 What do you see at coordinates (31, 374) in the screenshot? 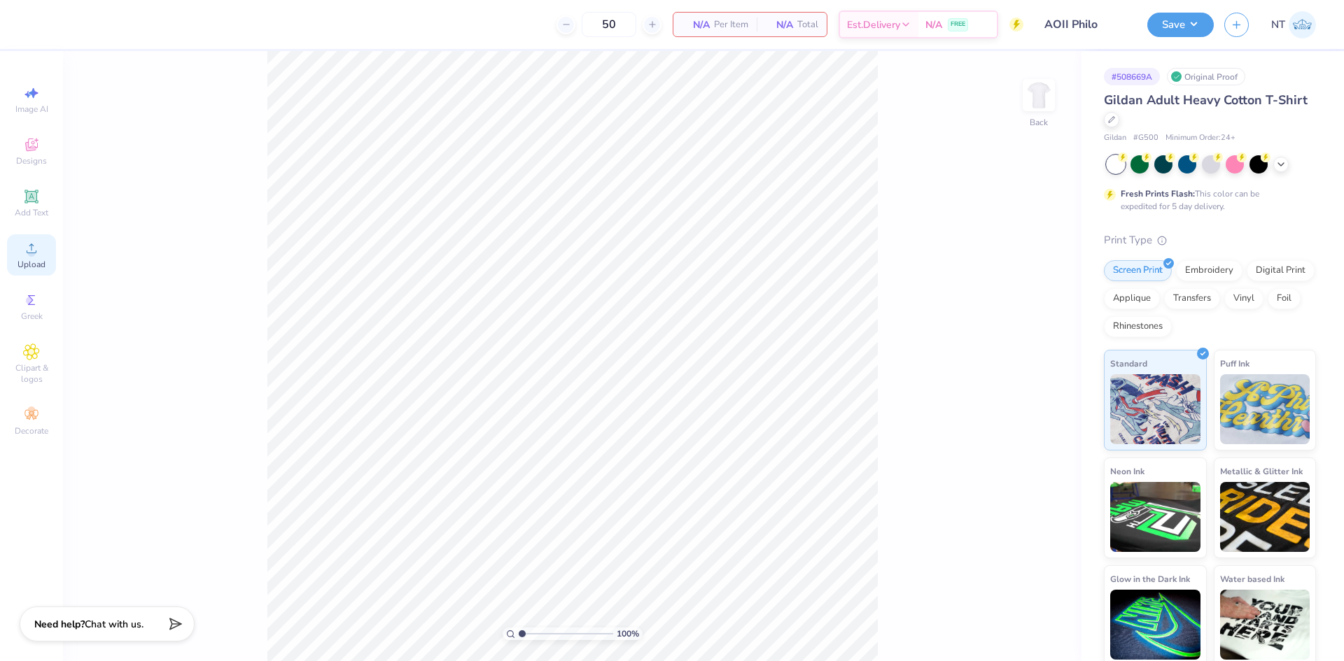
I see `span: Clipart & logos` at bounding box center [31, 374].